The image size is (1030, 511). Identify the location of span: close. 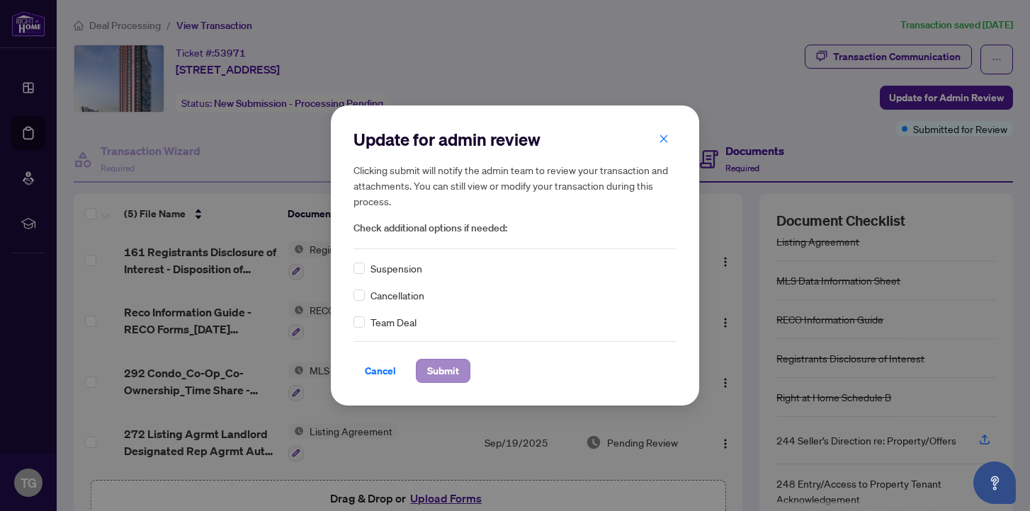
(664, 139).